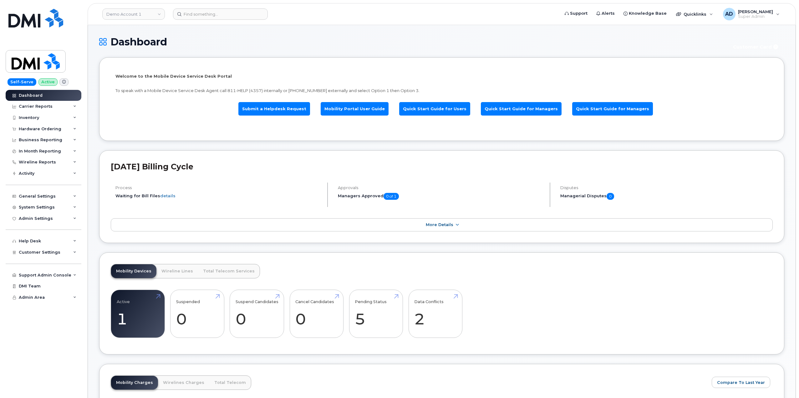  What do you see at coordinates (741, 382) in the screenshot?
I see `span: Compare To Last Year` at bounding box center [741, 382].